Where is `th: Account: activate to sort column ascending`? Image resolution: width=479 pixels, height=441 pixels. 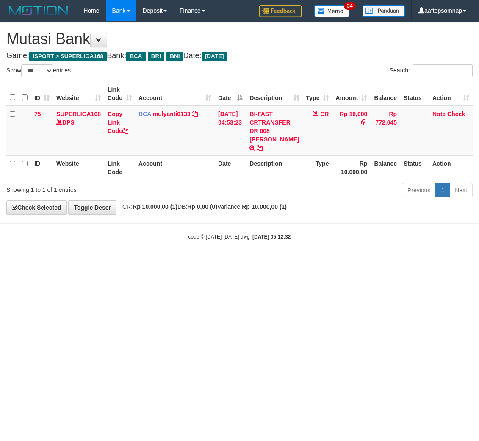
th: Account: activate to sort column ascending is located at coordinates (175, 94).